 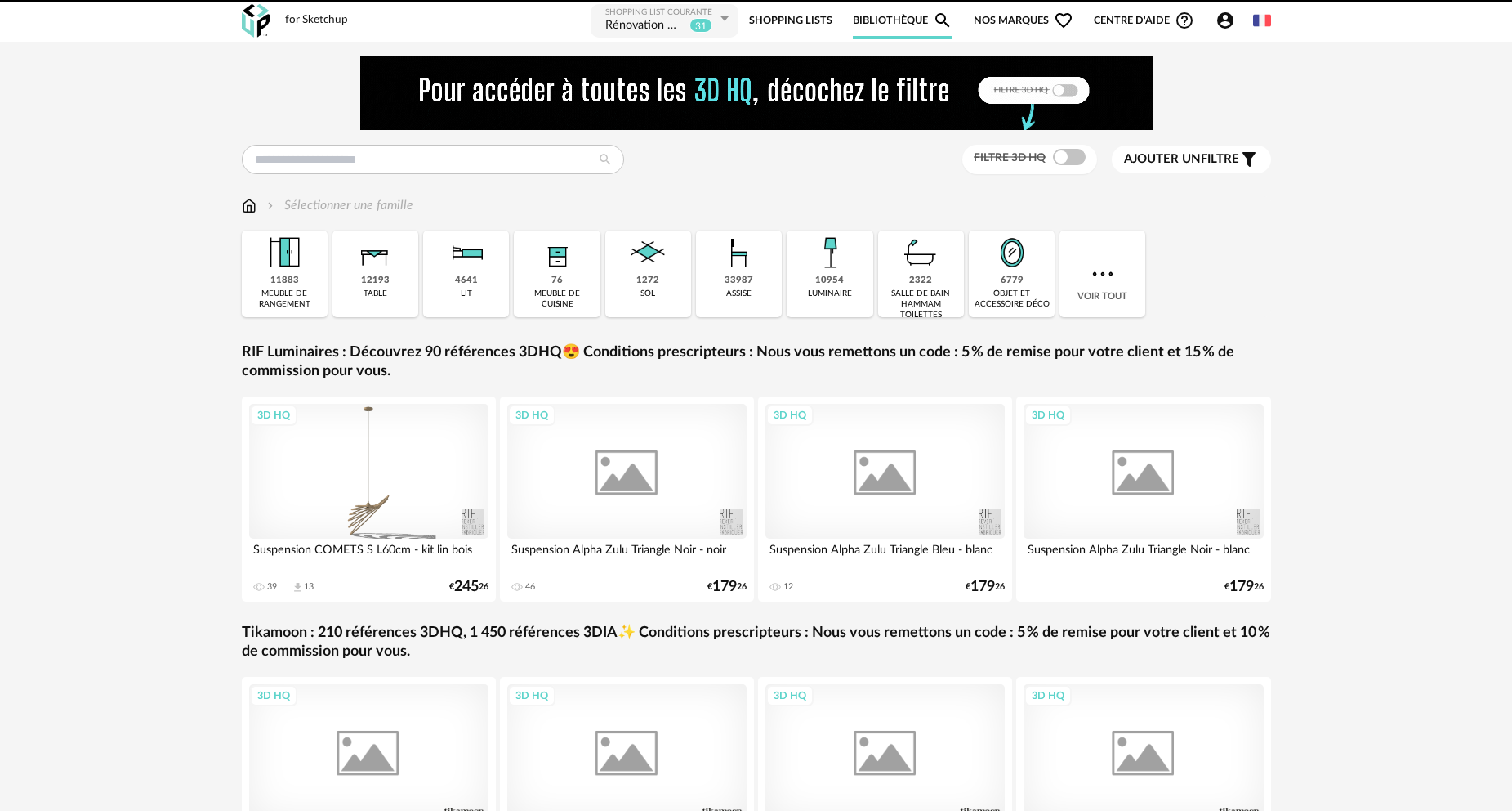 I want to click on div: Suspension Alpha Zulu Triangle Noir - noir, so click(x=627, y=554).